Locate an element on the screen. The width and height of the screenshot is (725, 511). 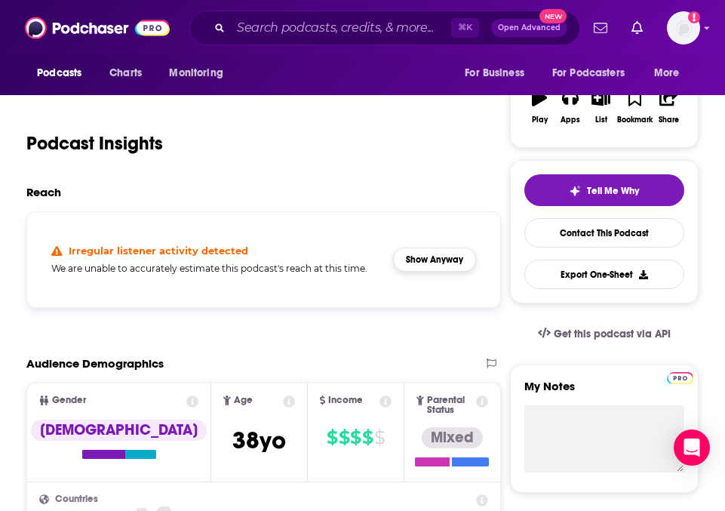
span: Monitoring is located at coordinates (195, 73).